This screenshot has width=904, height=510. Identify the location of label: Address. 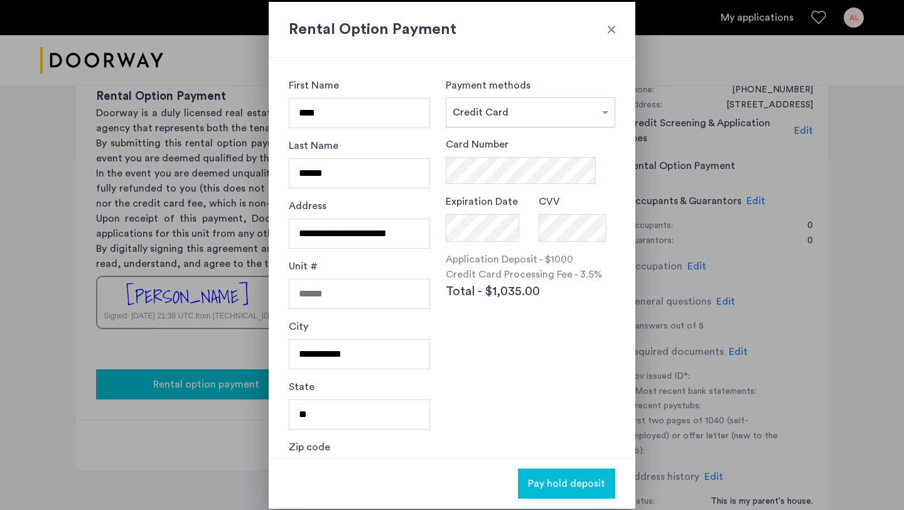
(308, 206).